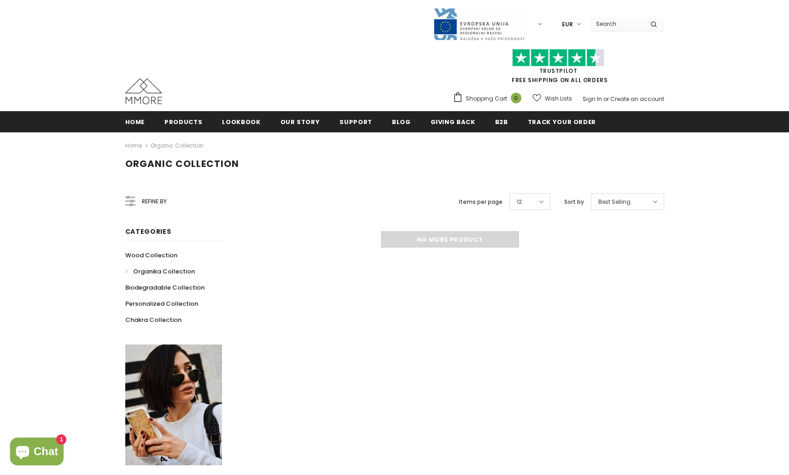  I want to click on a: Wish Lists, so click(552, 98).